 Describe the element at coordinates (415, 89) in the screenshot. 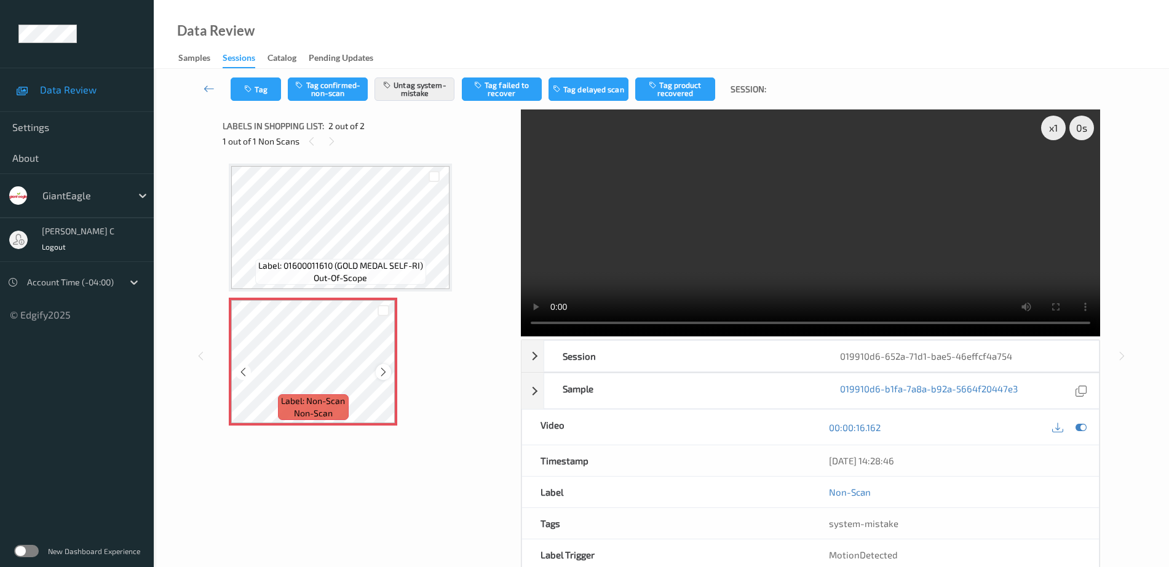

I see `button: Untag system-mistake` at that location.